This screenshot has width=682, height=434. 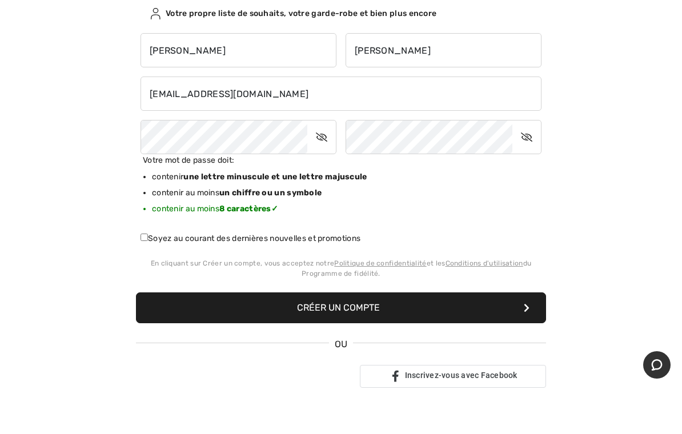 What do you see at coordinates (341, 308) in the screenshot?
I see `button: Créer un compte` at bounding box center [341, 308].